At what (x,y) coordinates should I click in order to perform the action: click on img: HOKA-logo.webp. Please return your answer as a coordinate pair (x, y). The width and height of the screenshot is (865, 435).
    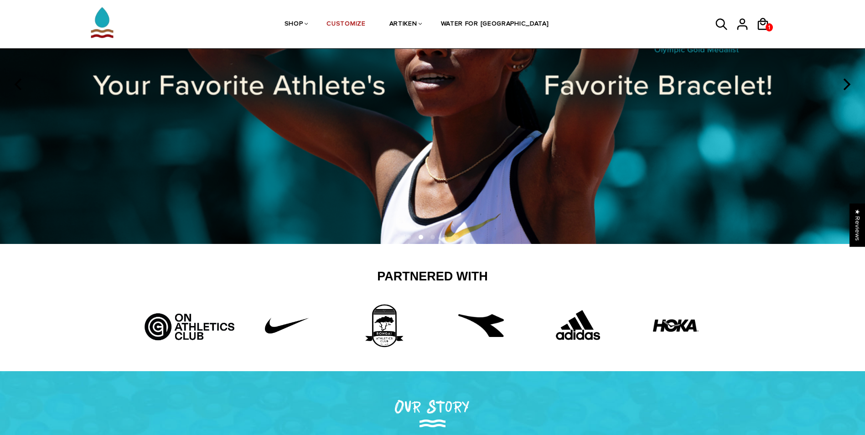
    Looking at the image, I should click on (676, 326).